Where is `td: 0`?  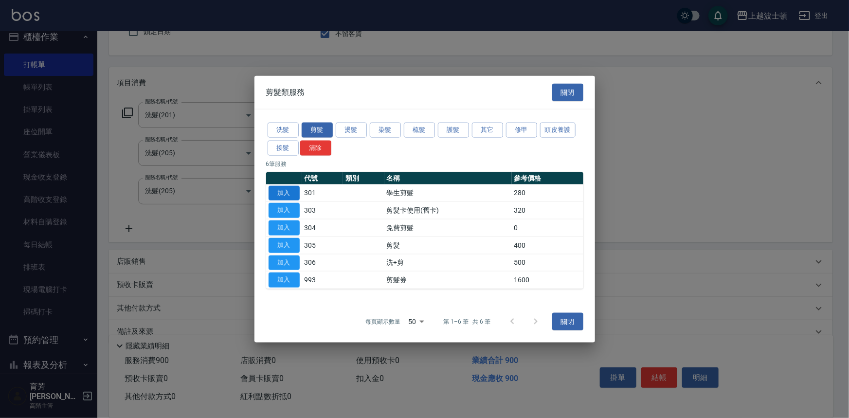 td: 0 is located at coordinates (548, 228).